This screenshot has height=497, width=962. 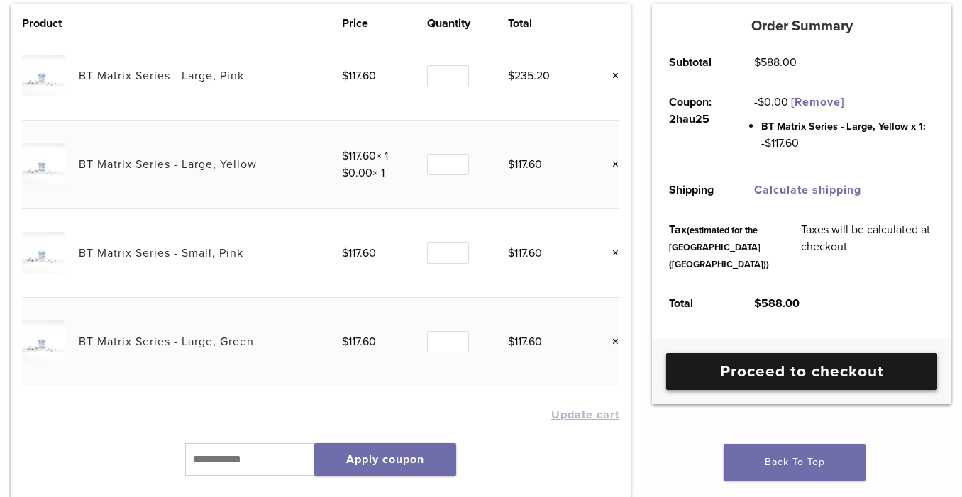 I want to click on img: BT Matrix Series - Large, Green, so click(x=43, y=341).